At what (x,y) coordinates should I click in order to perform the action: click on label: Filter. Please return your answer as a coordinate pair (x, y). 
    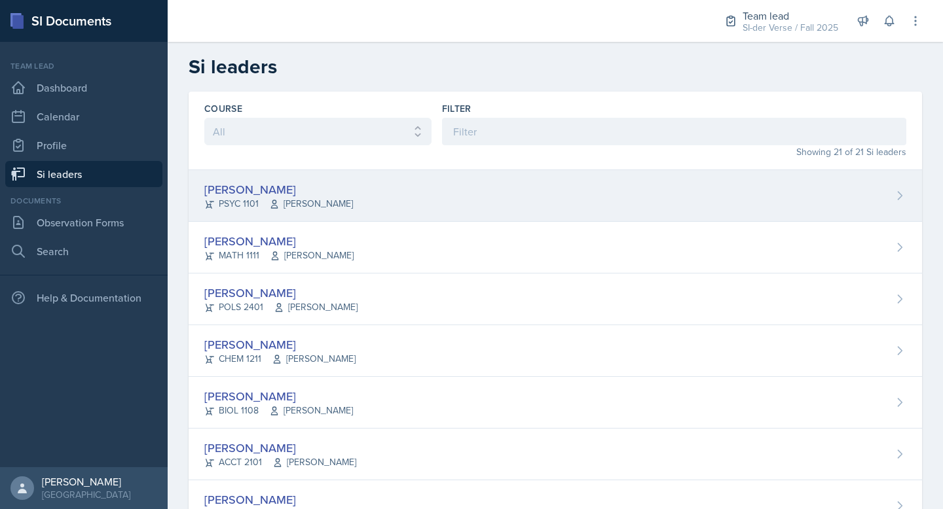
    Looking at the image, I should click on (456, 109).